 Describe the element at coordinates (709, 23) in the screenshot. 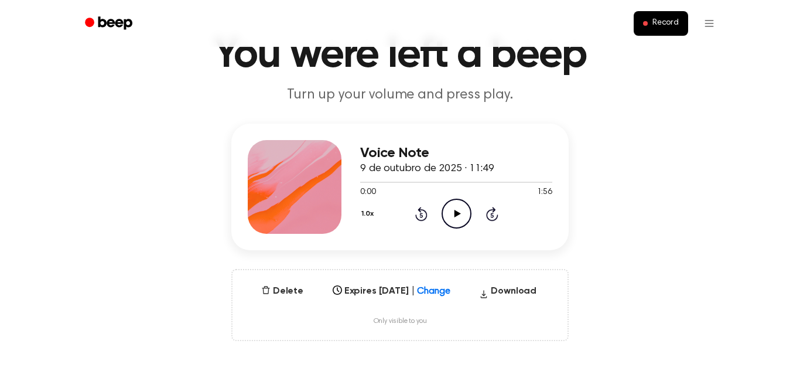

I see `button: Open menu` at that location.